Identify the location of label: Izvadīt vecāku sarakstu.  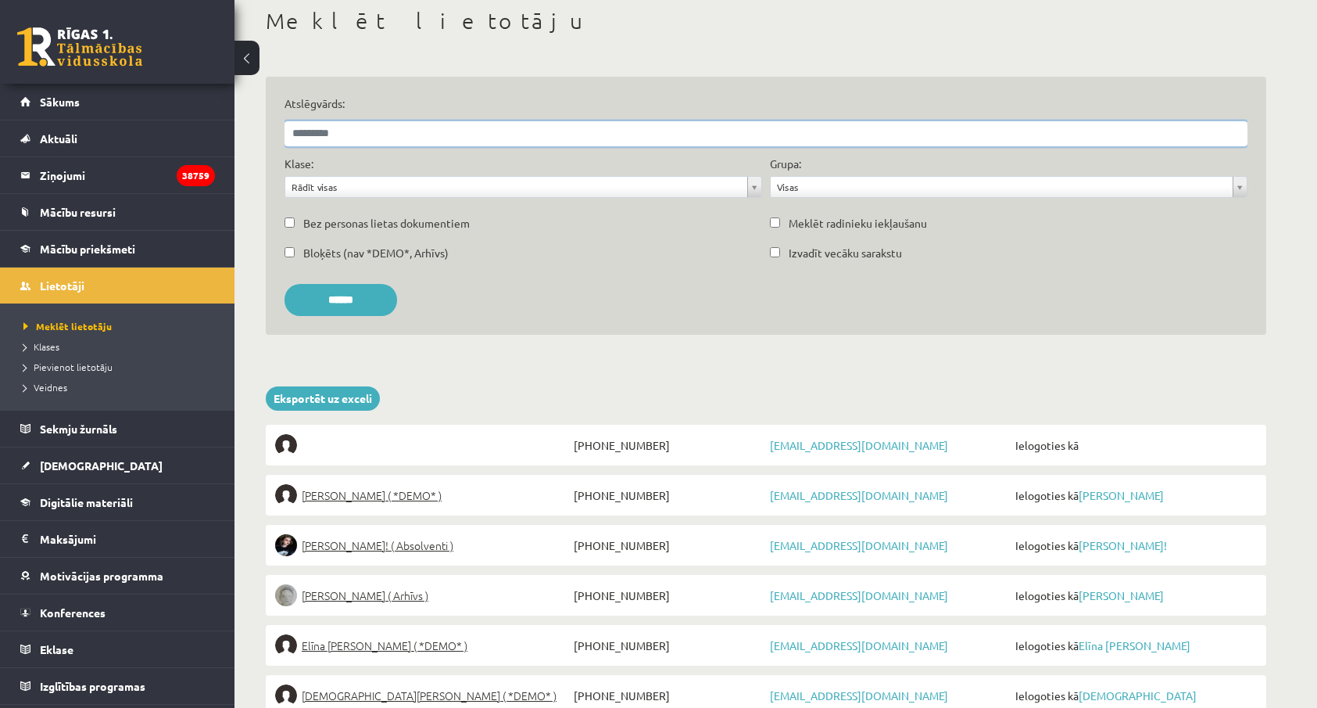
(845, 253).